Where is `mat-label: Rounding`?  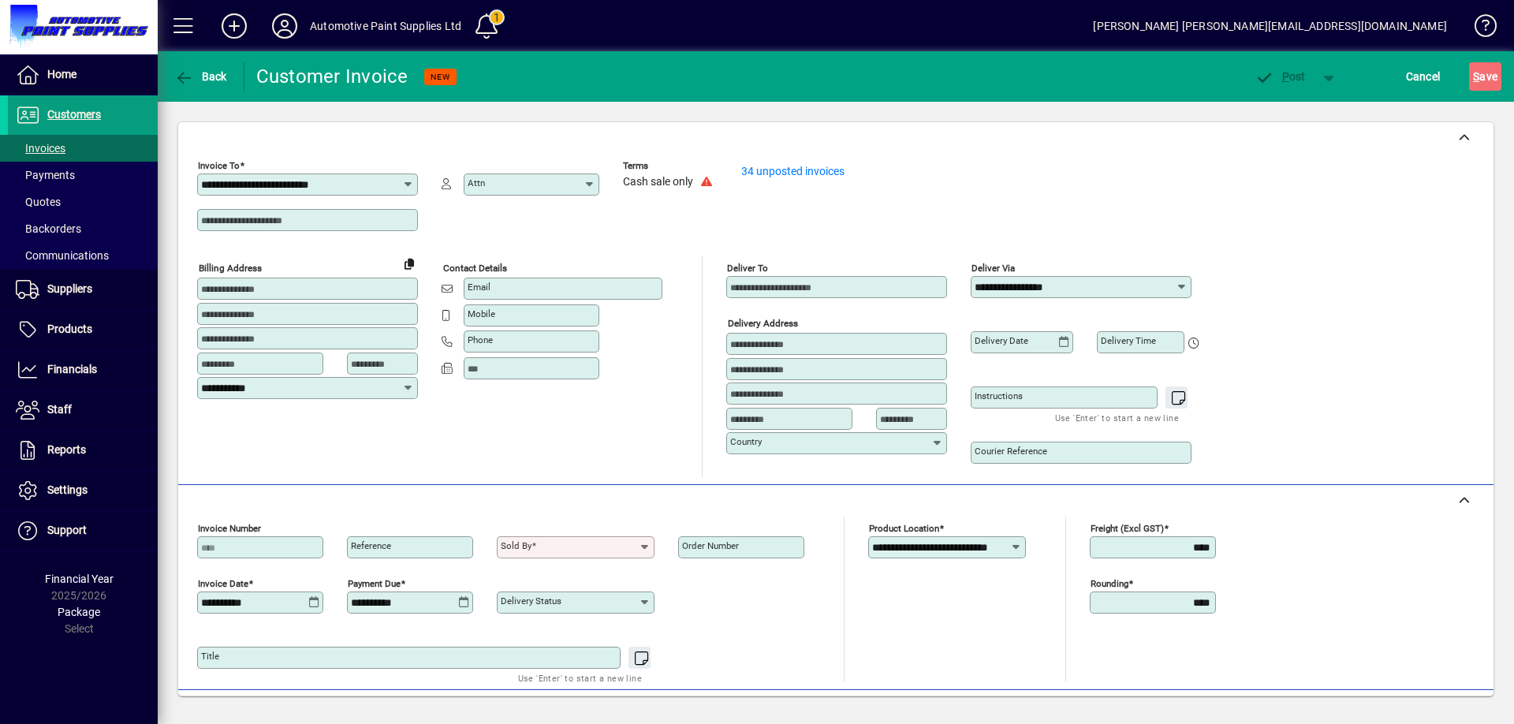
mat-label: Rounding is located at coordinates (1110, 584).